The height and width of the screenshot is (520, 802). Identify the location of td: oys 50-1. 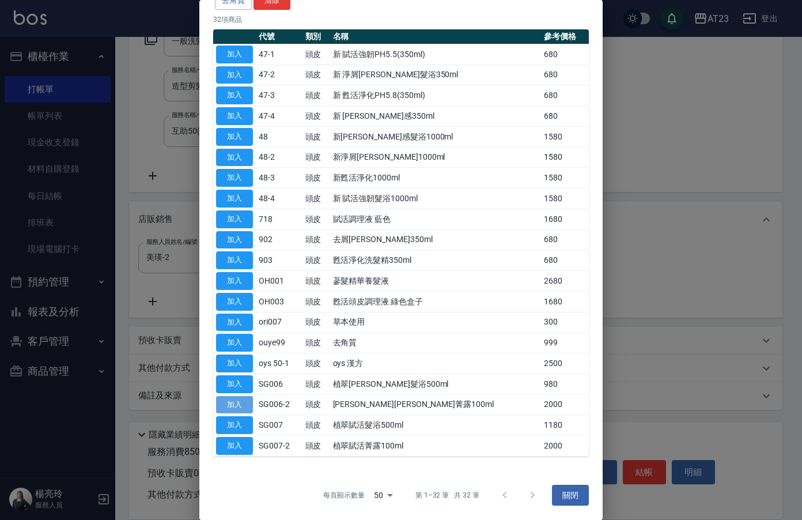
(279, 363).